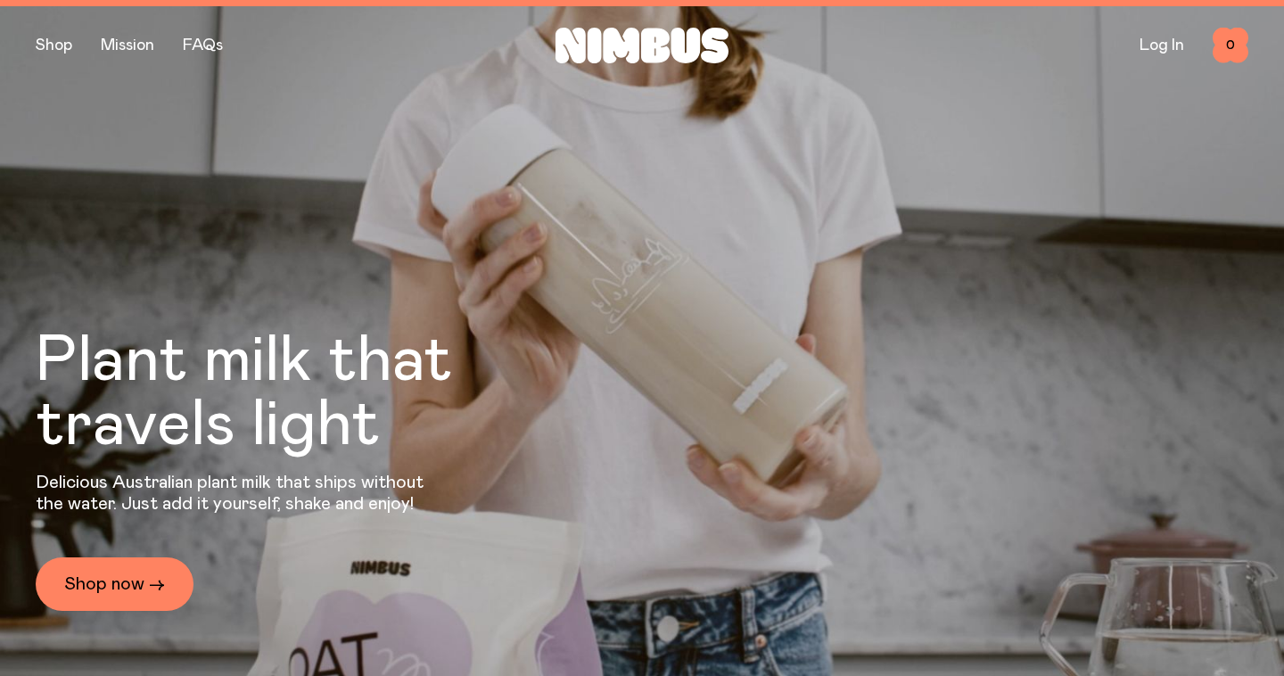 The width and height of the screenshot is (1284, 676). Describe the element at coordinates (1231, 45) in the screenshot. I see `button: 0` at that location.